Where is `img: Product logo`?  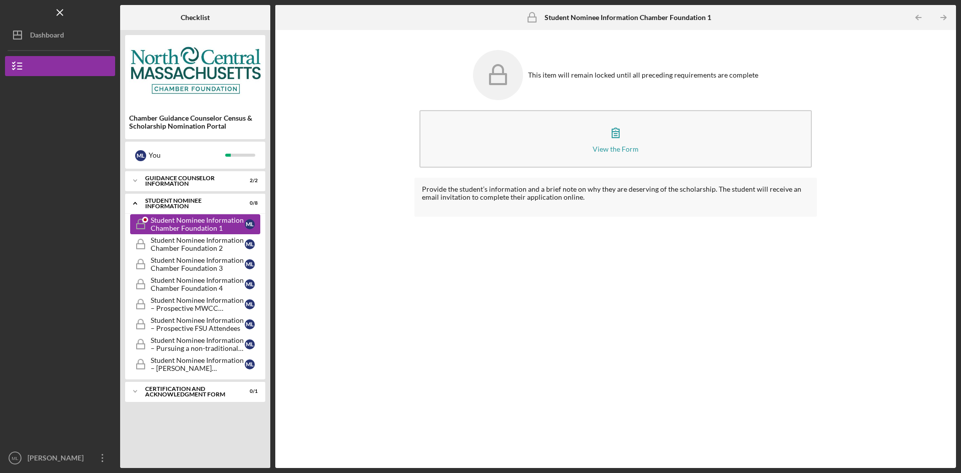
img: Product logo is located at coordinates (195, 70).